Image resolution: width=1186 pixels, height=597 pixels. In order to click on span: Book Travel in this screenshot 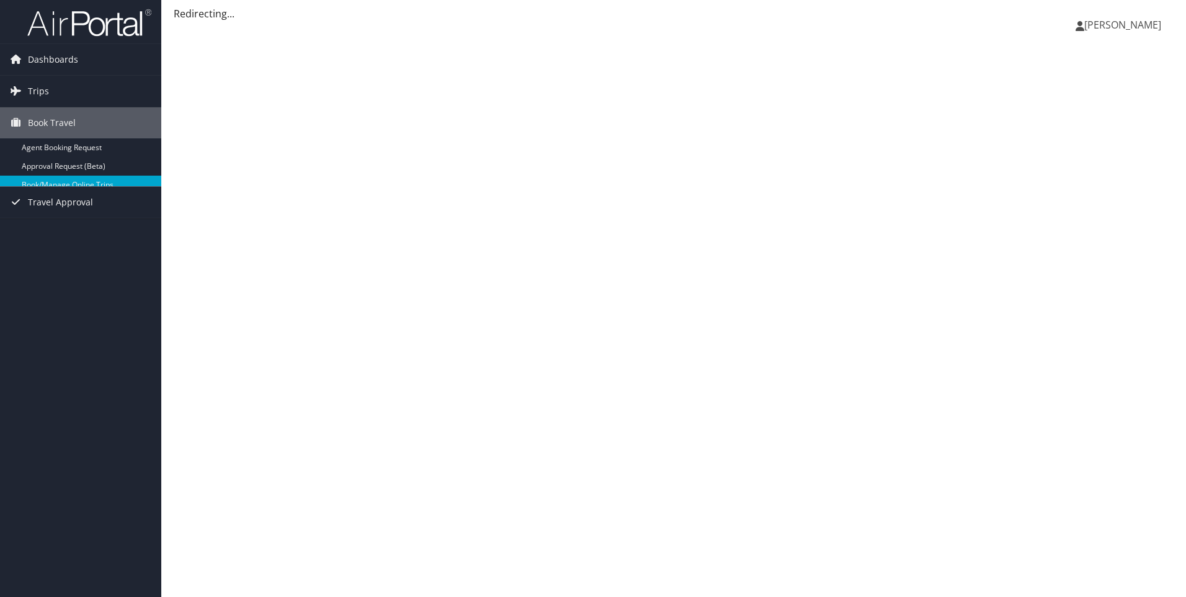, I will do `click(51, 123)`.